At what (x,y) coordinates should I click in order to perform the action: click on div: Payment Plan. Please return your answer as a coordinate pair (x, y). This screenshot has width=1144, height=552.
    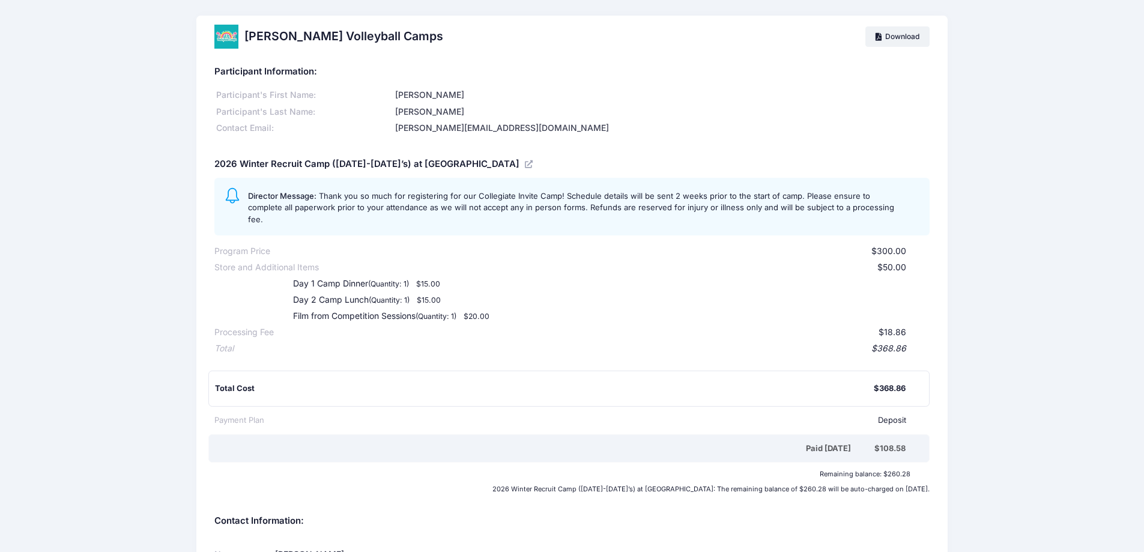
    Looking at the image, I should click on (239, 421).